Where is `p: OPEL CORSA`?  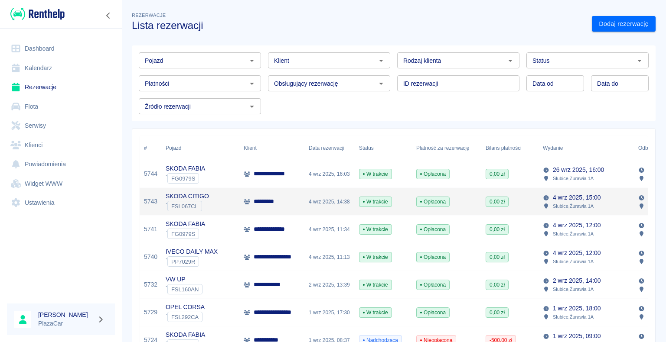
p: OPEL CORSA is located at coordinates (185, 307).